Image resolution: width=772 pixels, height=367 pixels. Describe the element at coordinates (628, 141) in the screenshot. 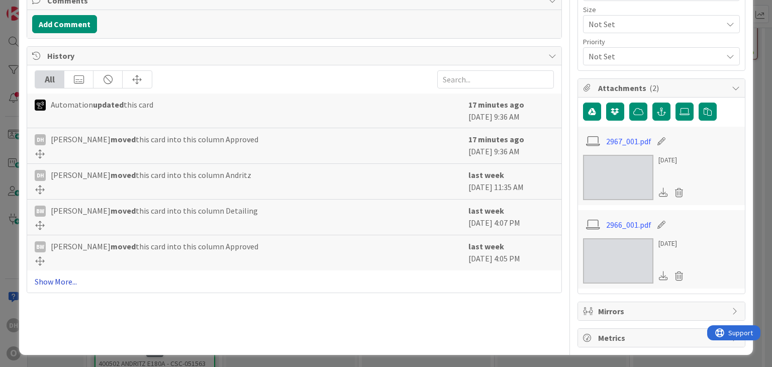

I see `a: 2967_001.pdf` at that location.